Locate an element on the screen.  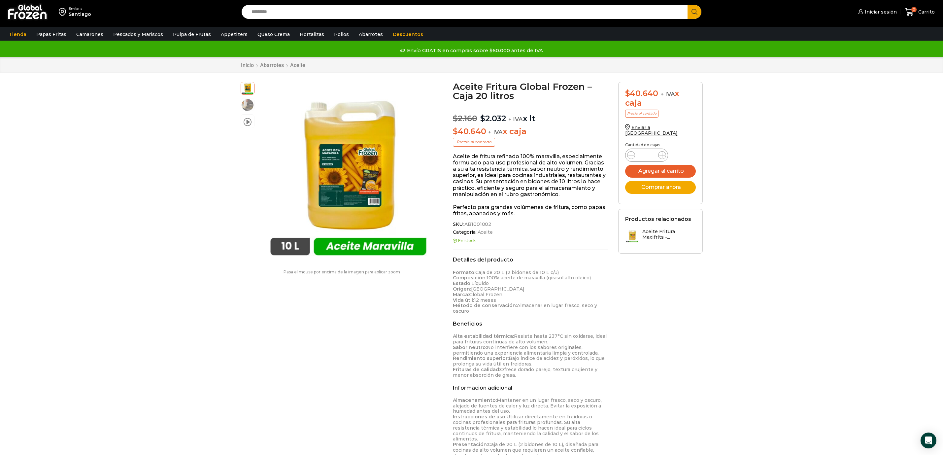
strong: Origen: is located at coordinates (462, 289).